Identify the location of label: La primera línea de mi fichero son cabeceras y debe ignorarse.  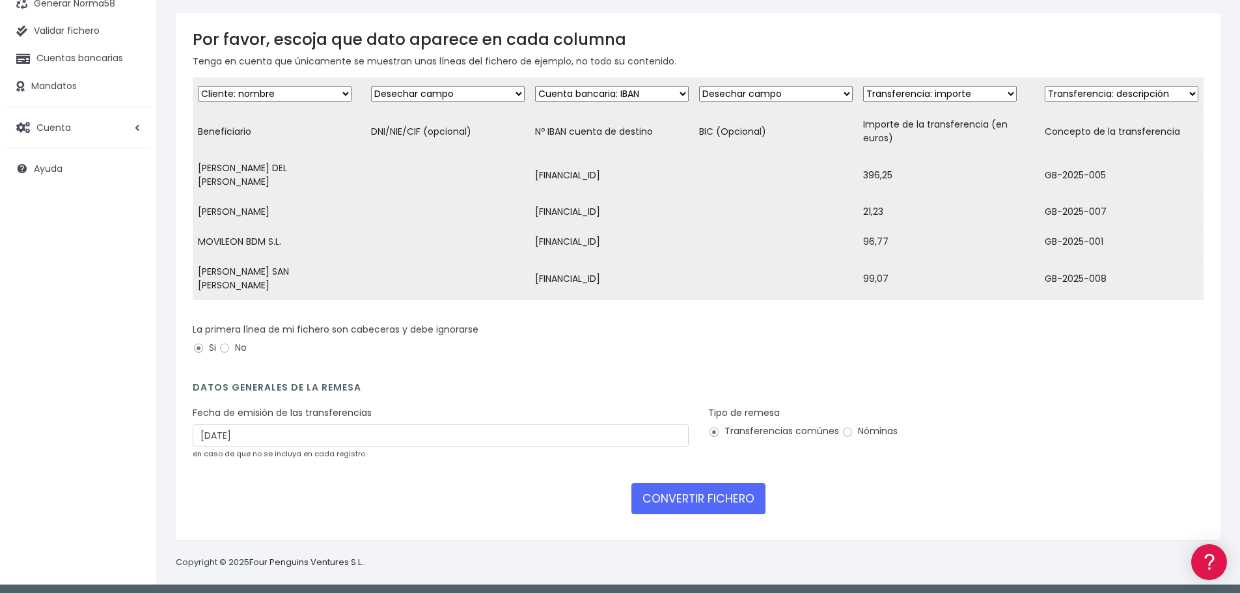
(335, 329).